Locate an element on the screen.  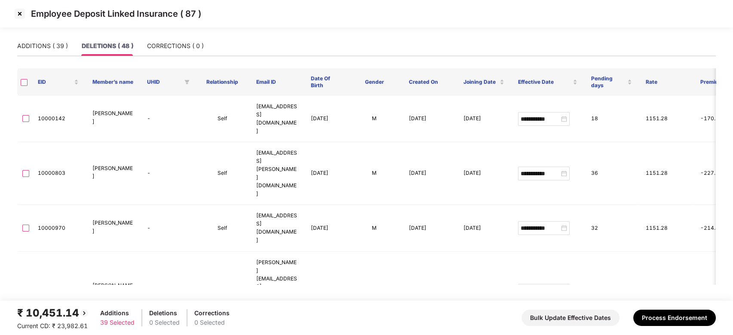
span: Pending days is located at coordinates (608, 82).